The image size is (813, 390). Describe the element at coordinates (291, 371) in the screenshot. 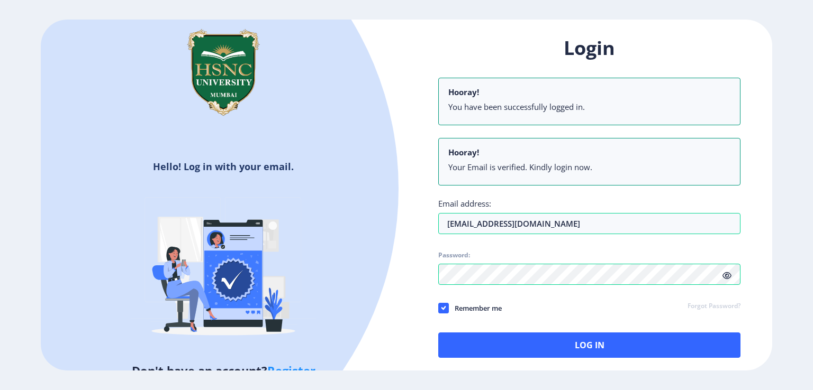

I see `a: Register` at that location.